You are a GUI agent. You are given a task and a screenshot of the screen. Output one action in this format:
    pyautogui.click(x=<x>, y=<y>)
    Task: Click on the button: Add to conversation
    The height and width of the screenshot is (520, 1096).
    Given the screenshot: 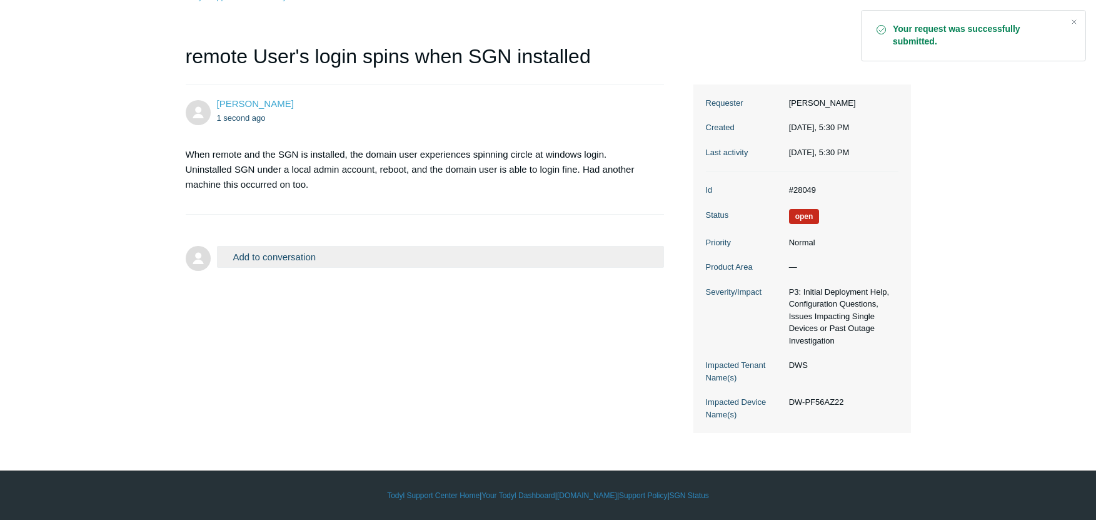 What is the action you would take?
    pyautogui.click(x=441, y=256)
    